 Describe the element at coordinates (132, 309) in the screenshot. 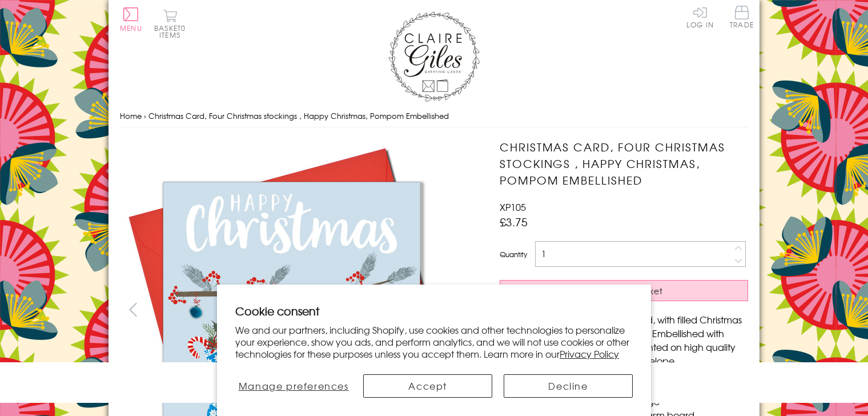

I see `button: prev` at that location.